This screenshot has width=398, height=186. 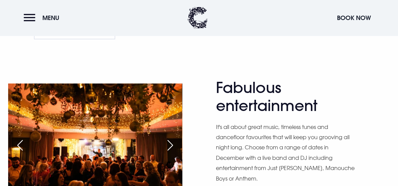 I want to click on button: Menu, so click(x=43, y=18).